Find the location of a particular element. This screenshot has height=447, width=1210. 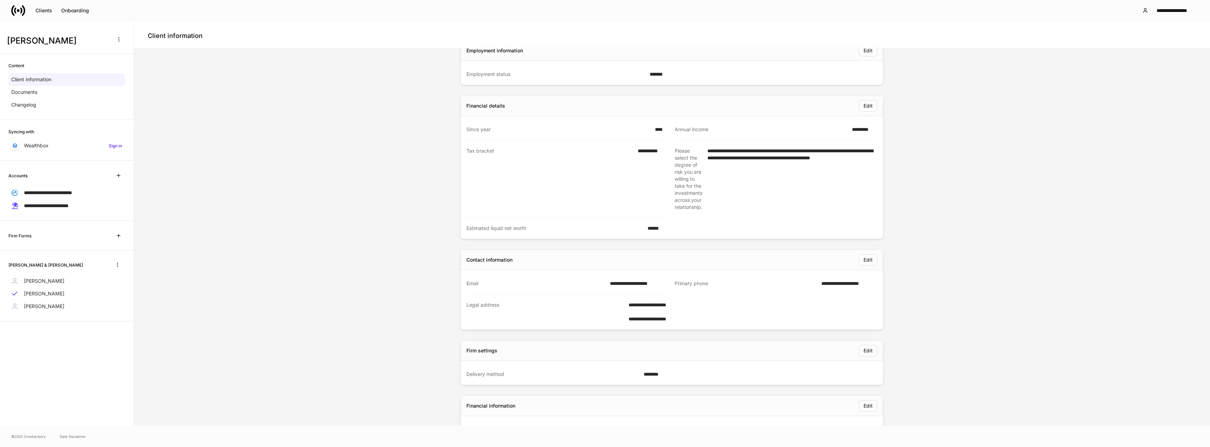

a: WealthboxSign in is located at coordinates (66, 146).